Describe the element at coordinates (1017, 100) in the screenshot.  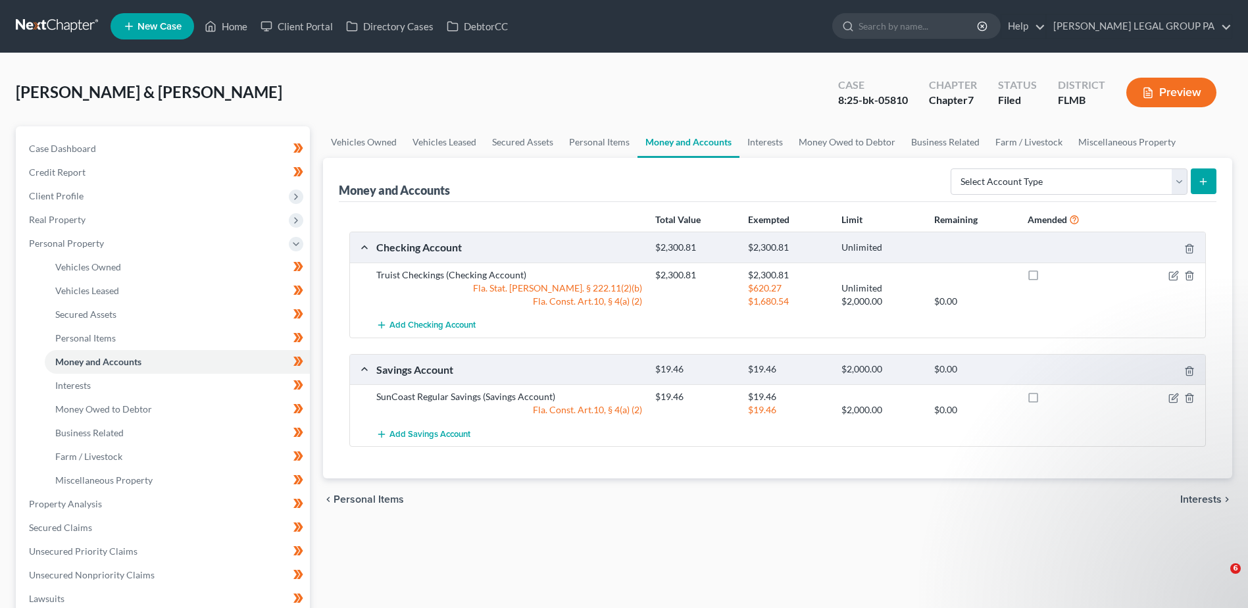
I see `div: Filed` at that location.